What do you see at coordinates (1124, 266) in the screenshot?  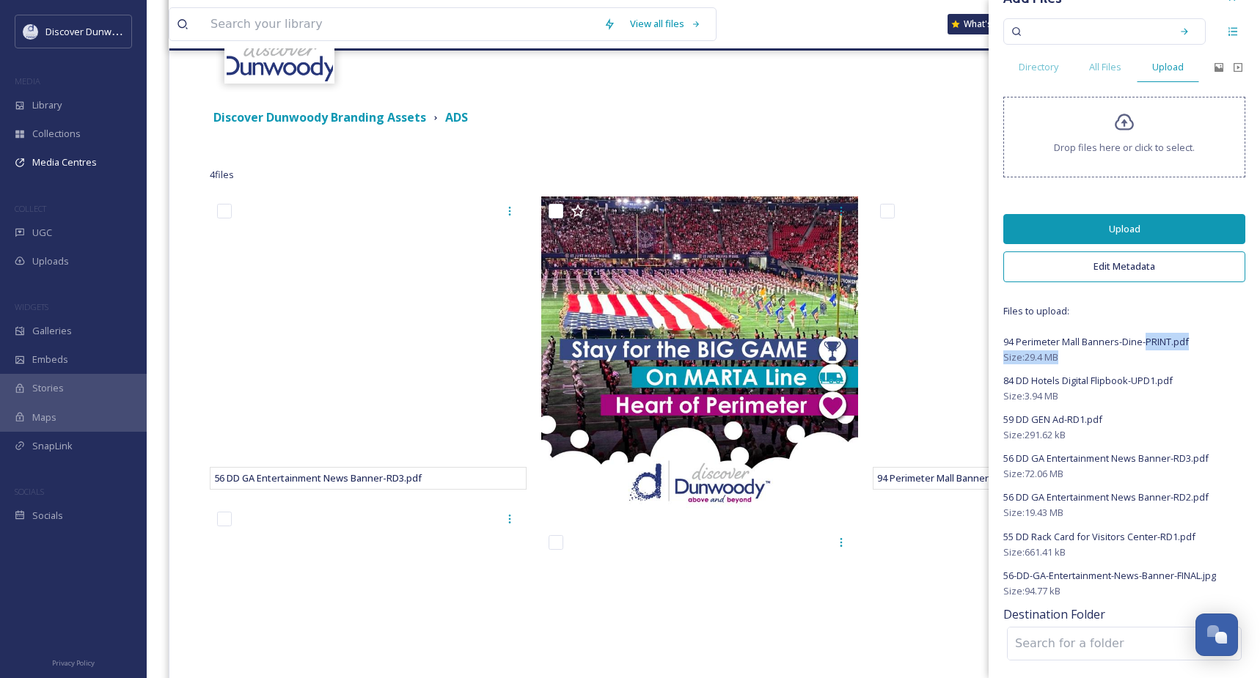 I see `button: Edit Metadata` at bounding box center [1124, 266].